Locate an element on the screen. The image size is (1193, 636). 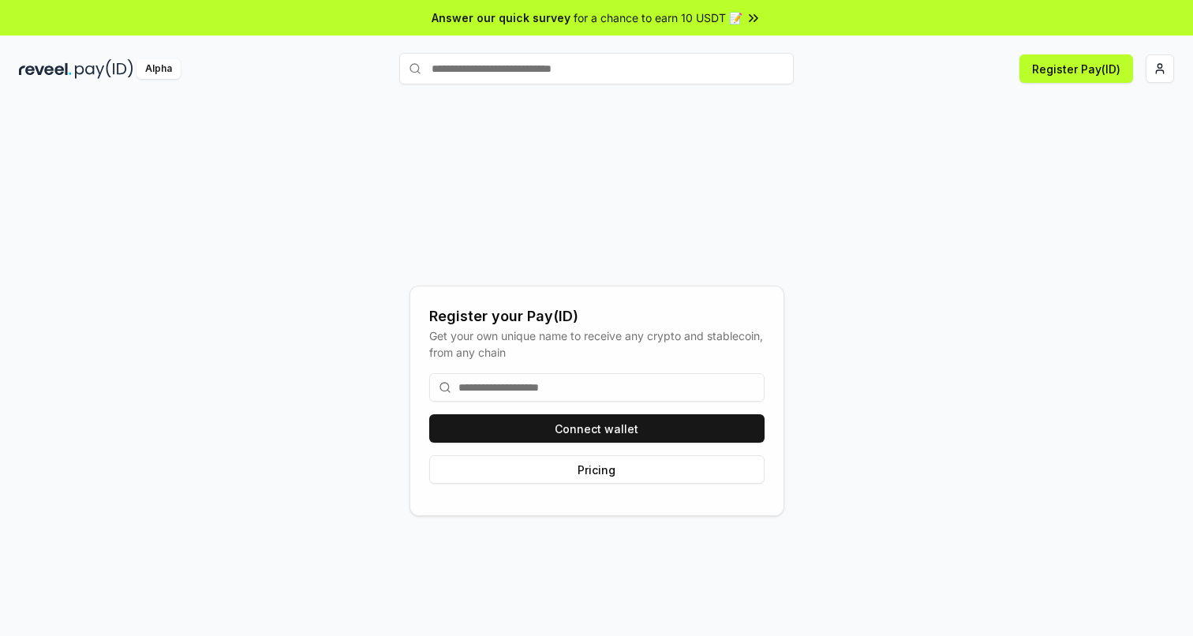
div: Alpha is located at coordinates (159, 69).